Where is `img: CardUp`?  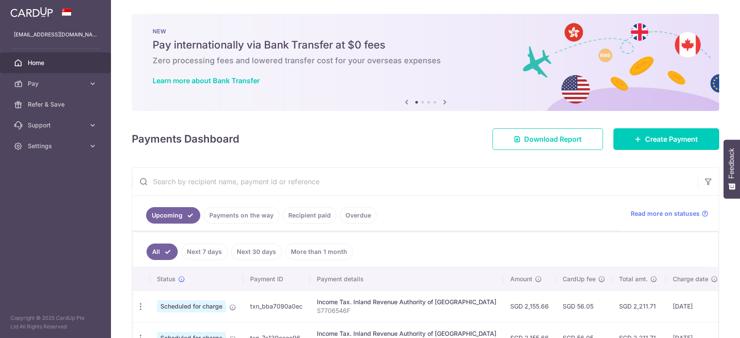
img: CardUp is located at coordinates (32, 12).